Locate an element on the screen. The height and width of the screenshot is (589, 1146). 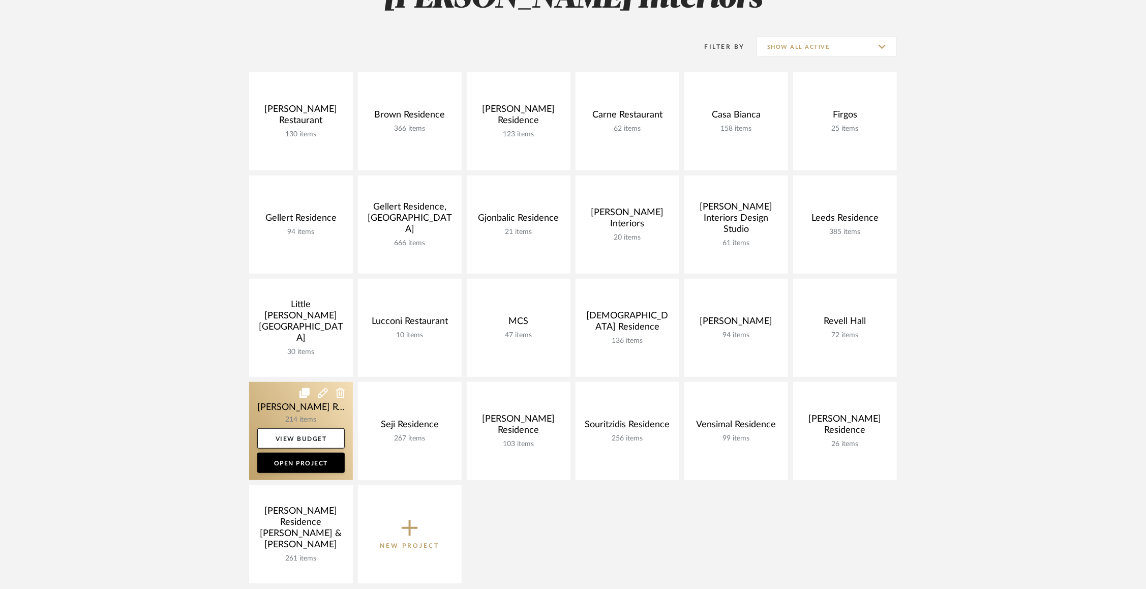
a: View Budget is located at coordinates (301, 438).